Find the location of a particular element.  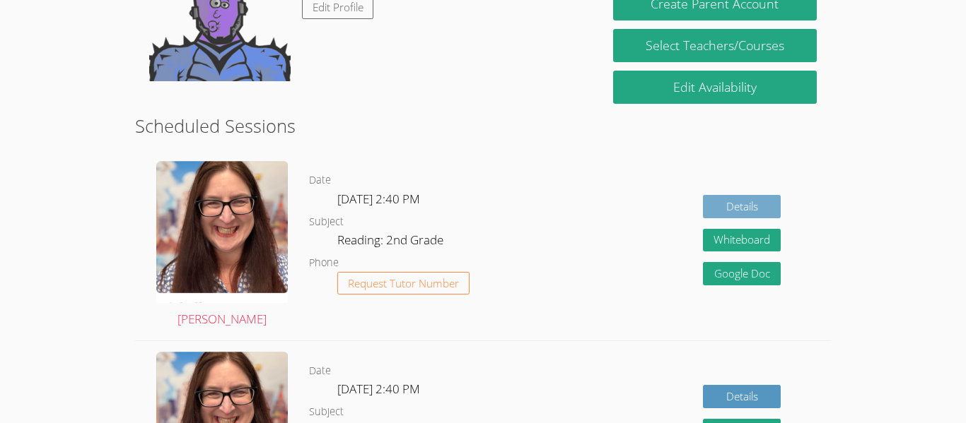

a: Google Doc is located at coordinates (742, 274).